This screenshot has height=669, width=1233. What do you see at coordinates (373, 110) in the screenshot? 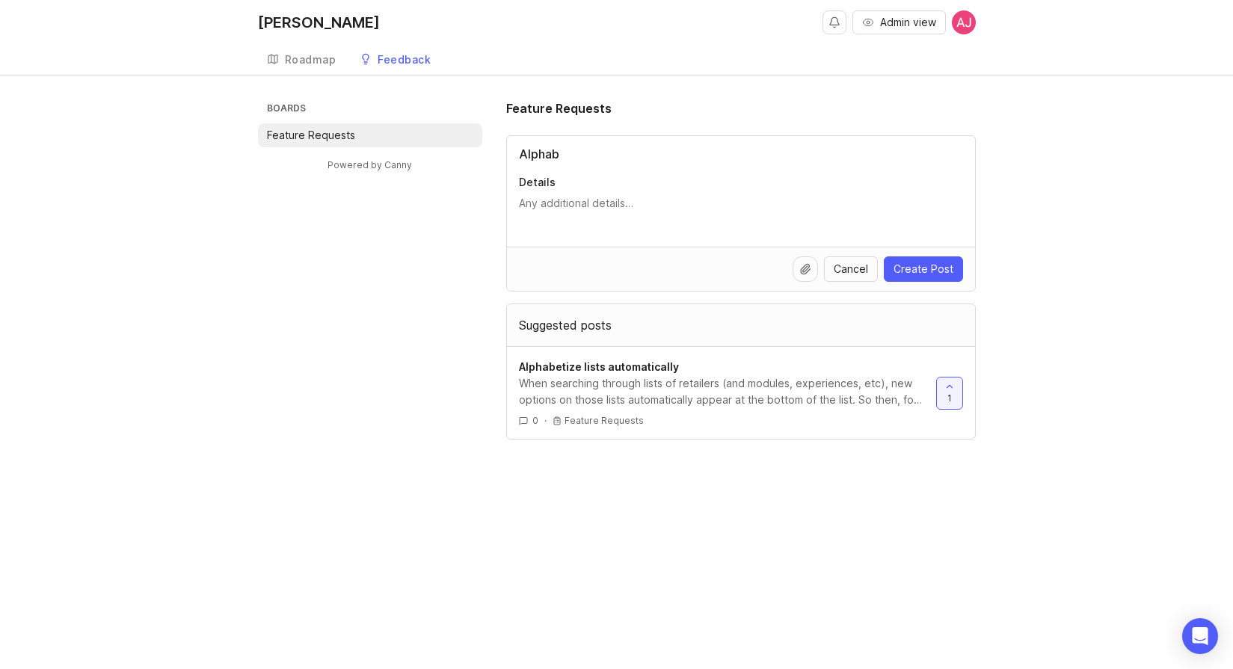
I see `h3: Boards` at bounding box center [373, 110].